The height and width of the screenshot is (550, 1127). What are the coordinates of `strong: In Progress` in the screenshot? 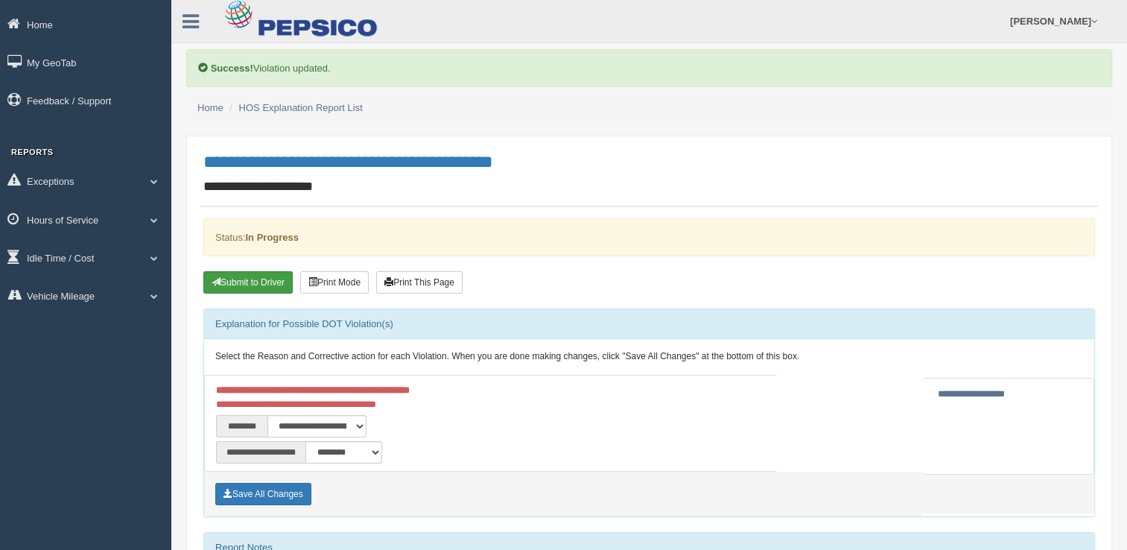 It's located at (272, 237).